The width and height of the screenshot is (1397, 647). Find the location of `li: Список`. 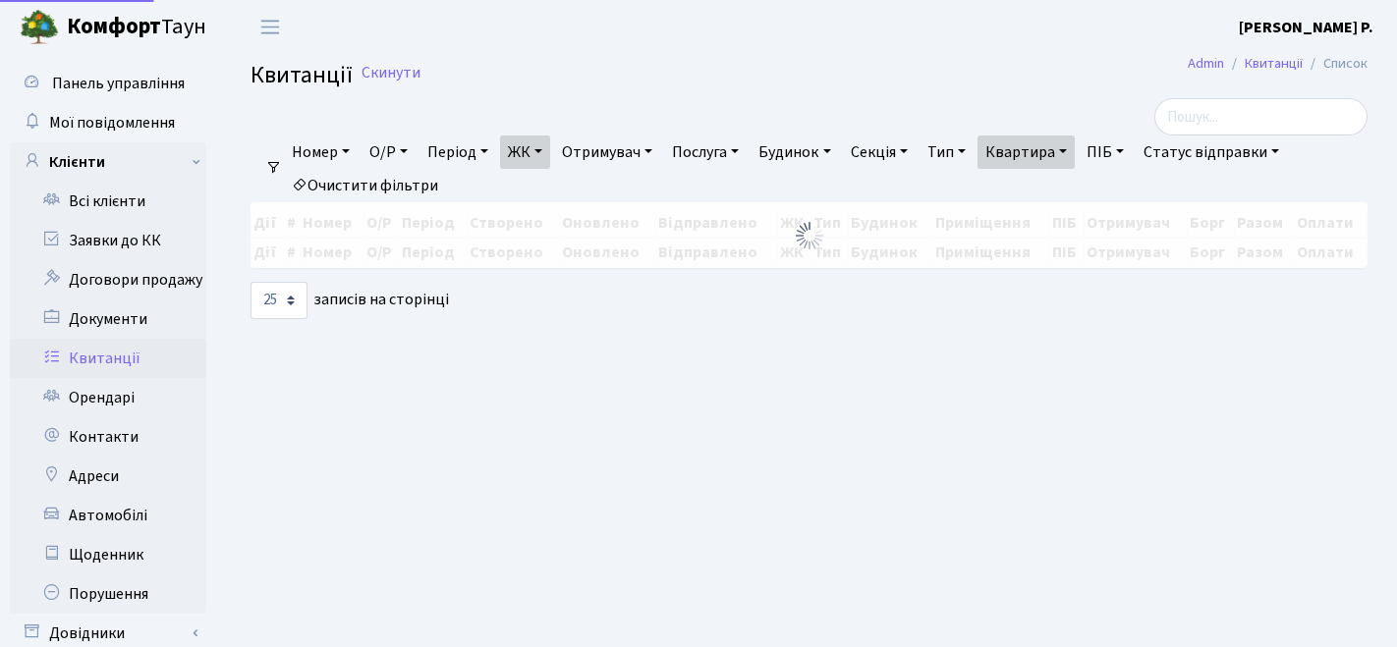

li: Список is located at coordinates (1335, 64).